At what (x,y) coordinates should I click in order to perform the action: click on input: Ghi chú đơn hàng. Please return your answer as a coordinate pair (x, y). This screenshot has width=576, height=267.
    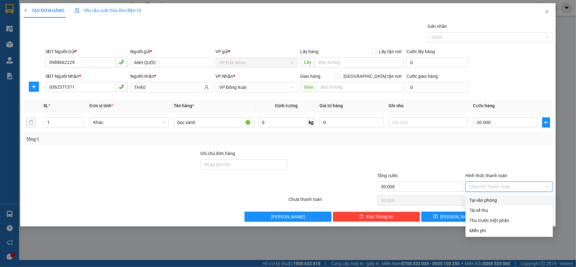
    Looking at the image, I should click on (244, 165).